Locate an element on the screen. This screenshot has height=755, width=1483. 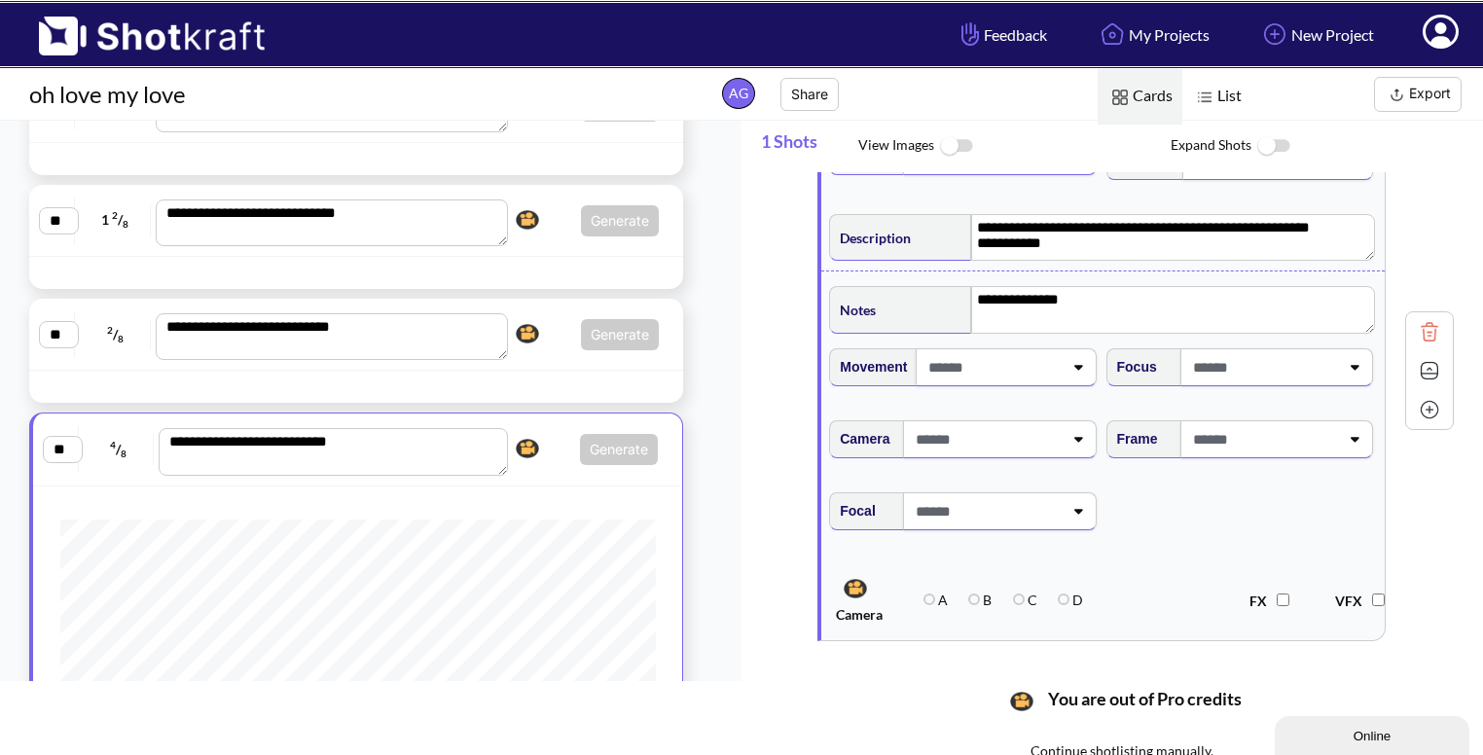
img: Export Icon is located at coordinates (1396, 94).